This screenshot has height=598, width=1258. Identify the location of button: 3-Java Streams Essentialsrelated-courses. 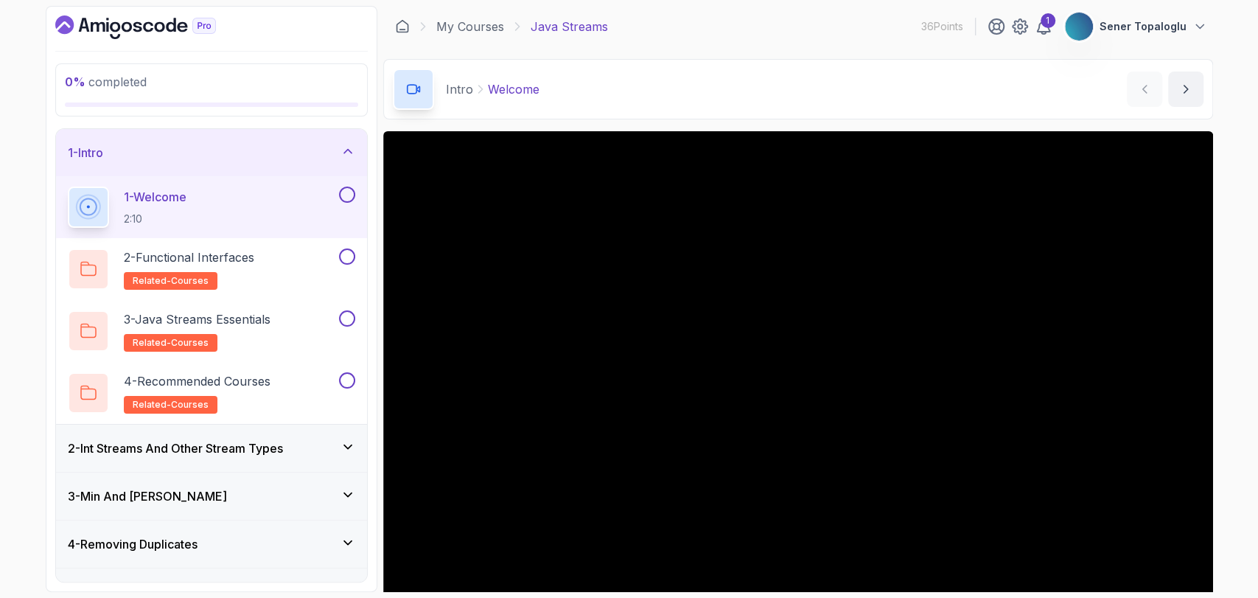
(212, 331).